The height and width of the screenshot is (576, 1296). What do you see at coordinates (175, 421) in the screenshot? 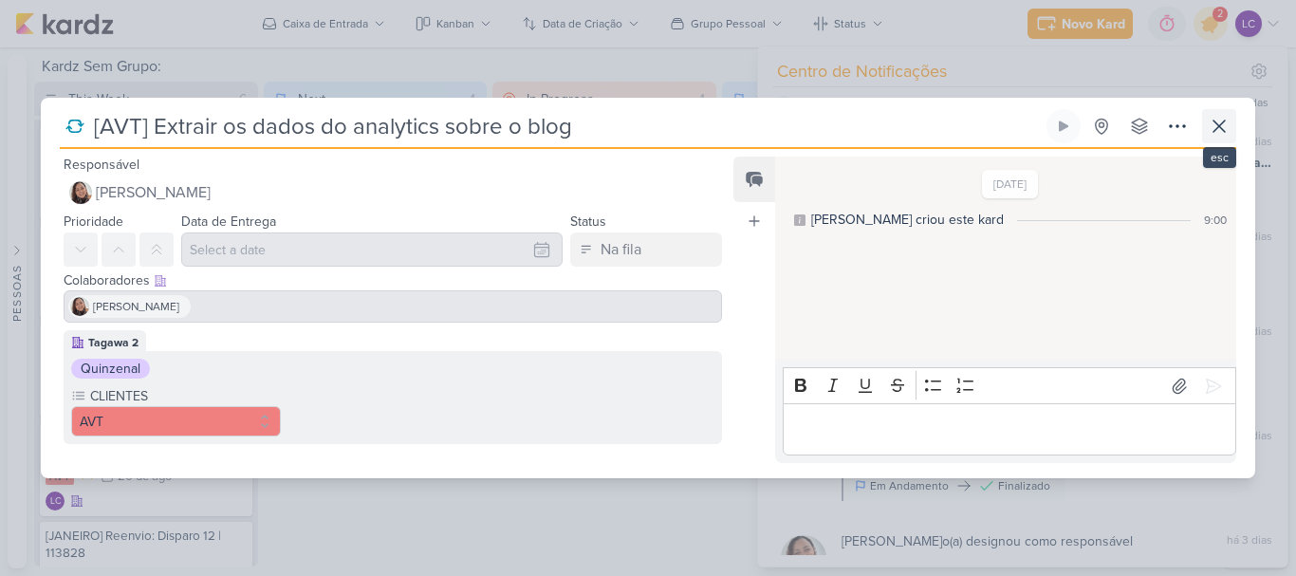
I see `button: AVT` at bounding box center [175, 421].